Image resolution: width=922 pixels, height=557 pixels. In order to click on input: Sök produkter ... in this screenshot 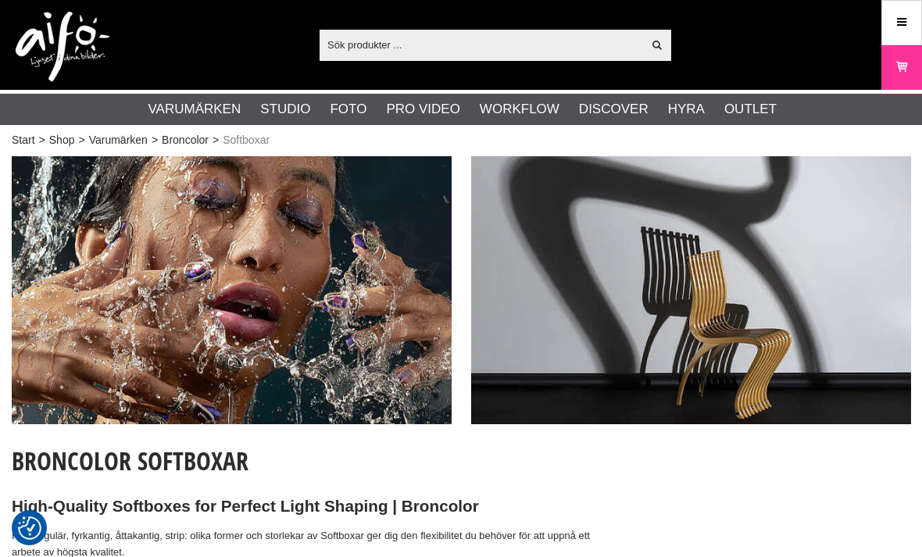, I will do `click(480, 45)`.